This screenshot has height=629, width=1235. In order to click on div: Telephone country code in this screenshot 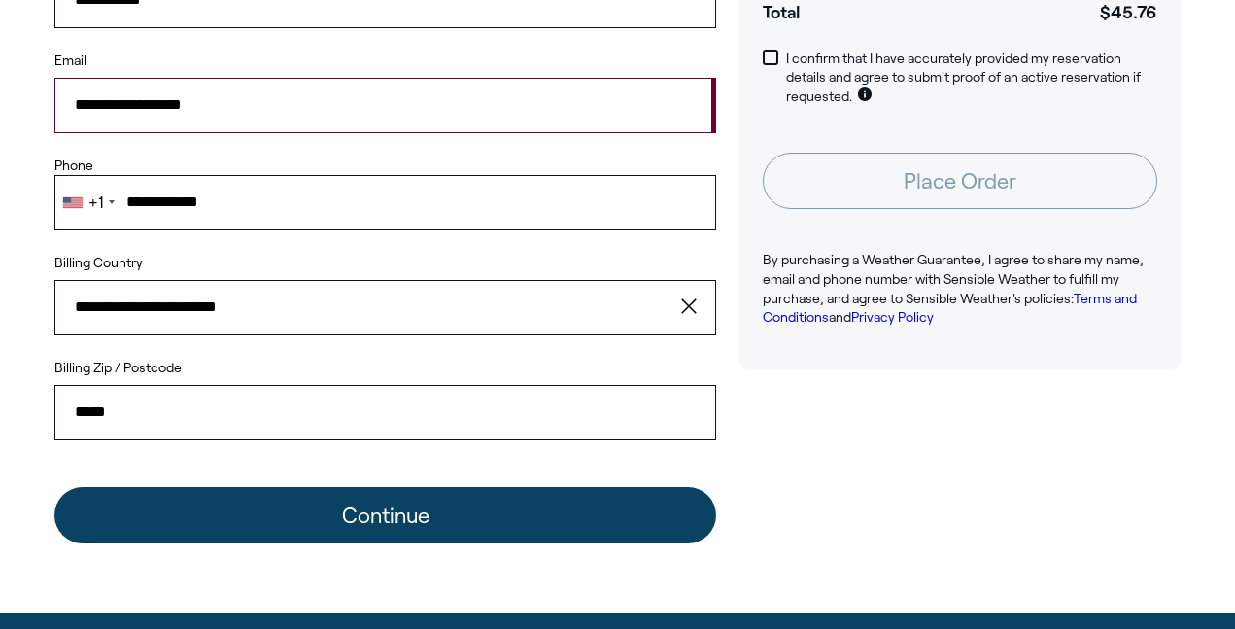, I will do `click(87, 202)`.